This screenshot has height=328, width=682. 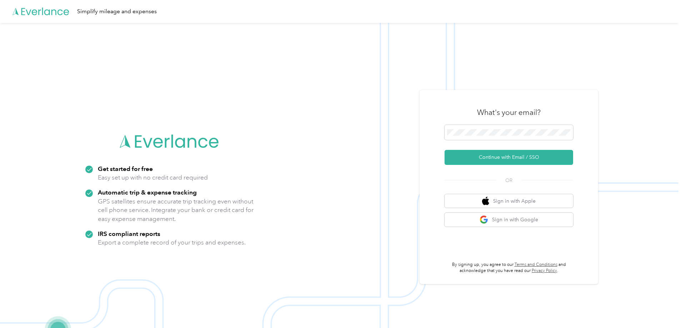 What do you see at coordinates (176, 210) in the screenshot?
I see `p: GPS satellites ensure accurate trip tracking even without cell phone service. Integrate your bank...` at bounding box center [176, 210].